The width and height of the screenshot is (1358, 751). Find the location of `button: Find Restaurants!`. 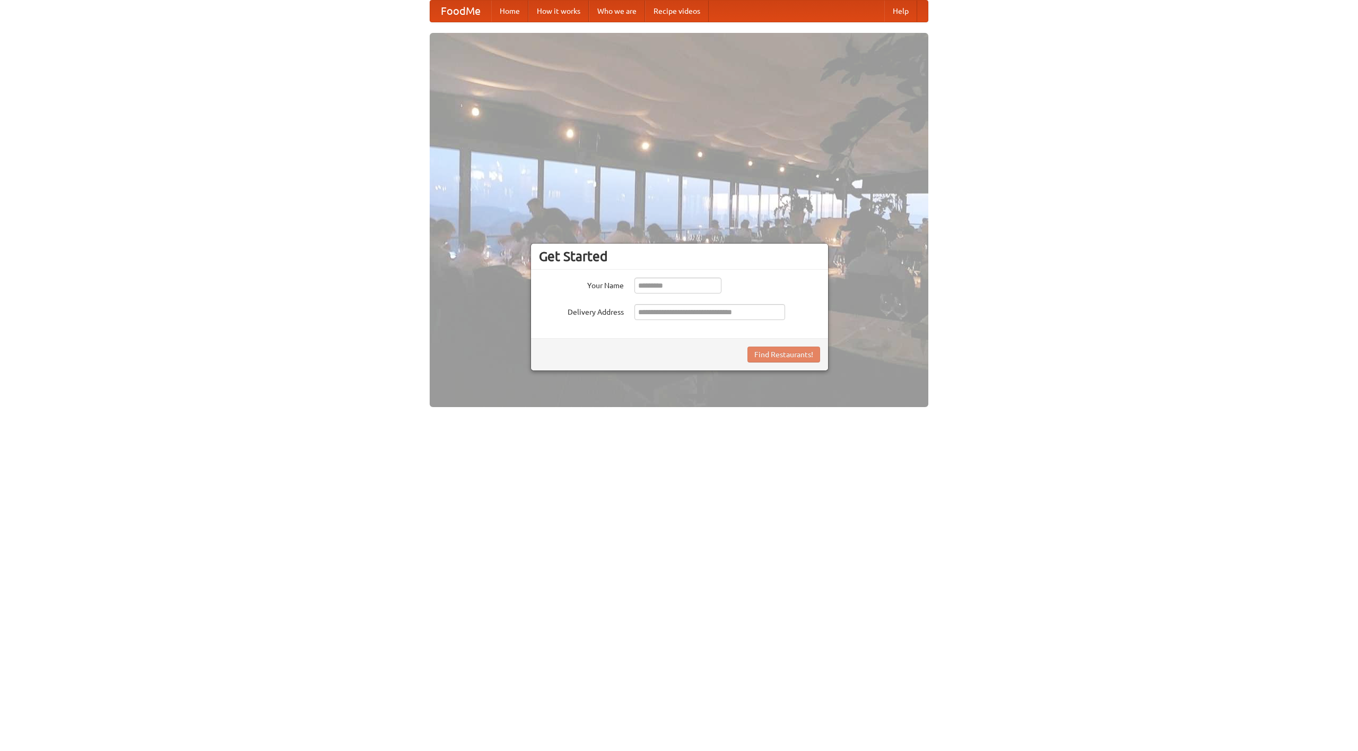

button: Find Restaurants! is located at coordinates (783, 354).